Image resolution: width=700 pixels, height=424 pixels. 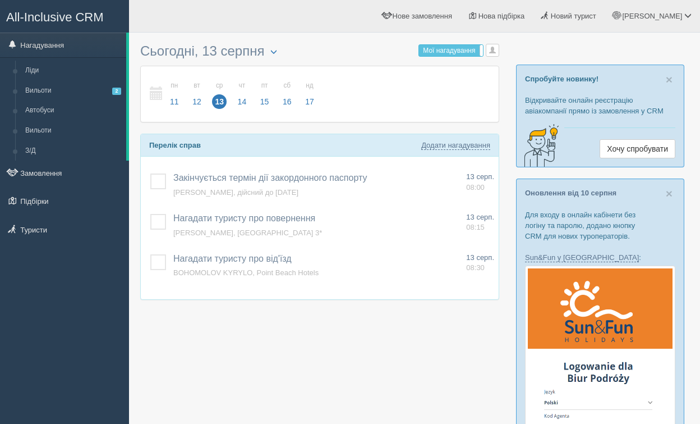 What do you see at coordinates (455, 145) in the screenshot?
I see `a: Додати нагадування` at bounding box center [455, 145].